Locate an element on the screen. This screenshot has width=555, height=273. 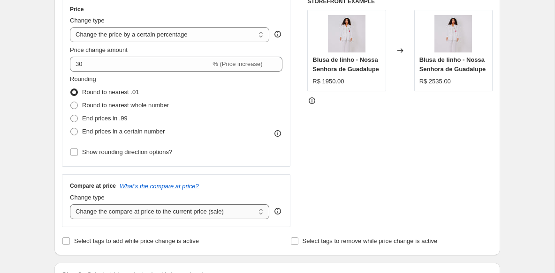
div: R$ 2535.00 is located at coordinates (435, 82).